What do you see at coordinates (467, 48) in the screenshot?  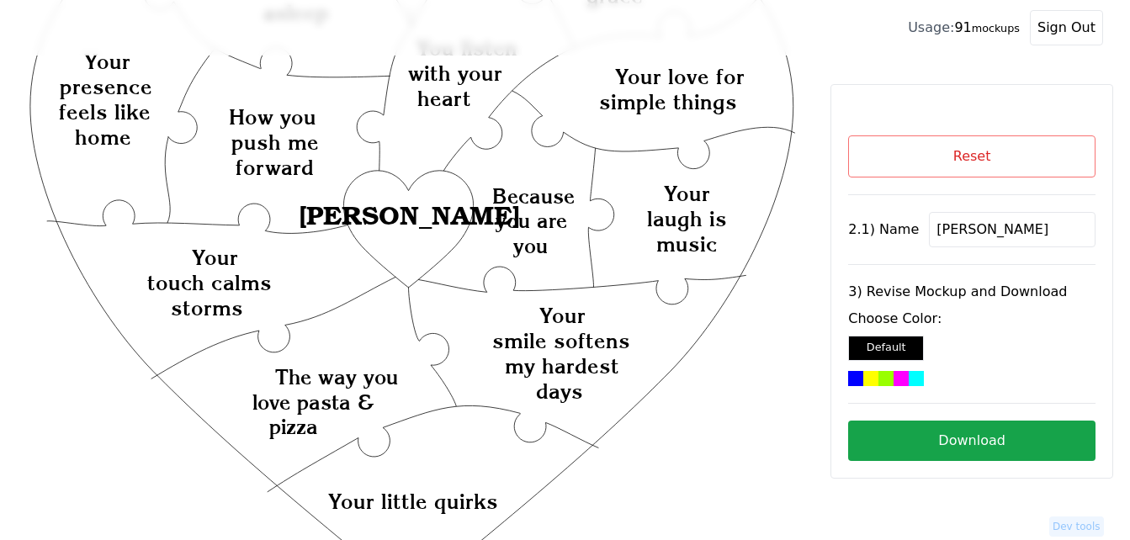 I see `text: You listen` at bounding box center [467, 48].